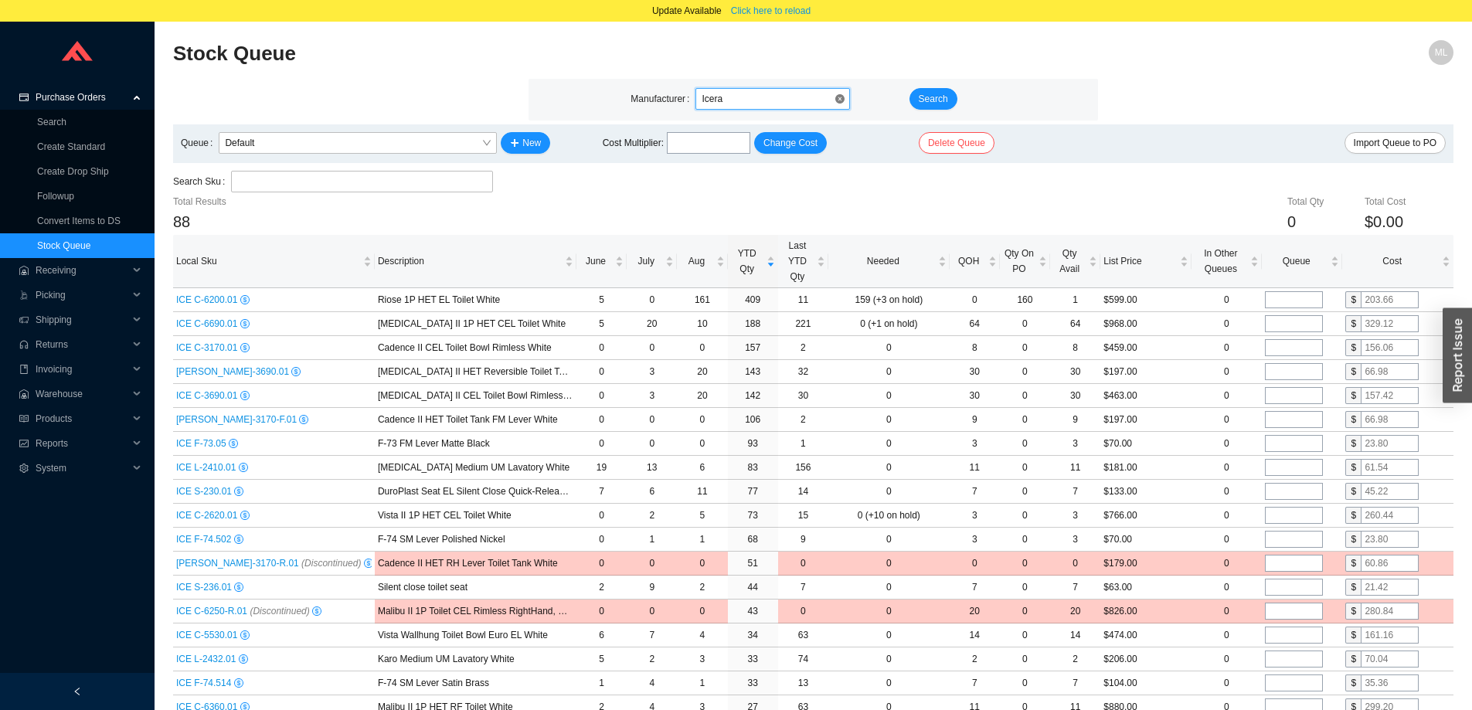  What do you see at coordinates (1390, 635) in the screenshot?
I see `input: 161.16` at bounding box center [1390, 635].